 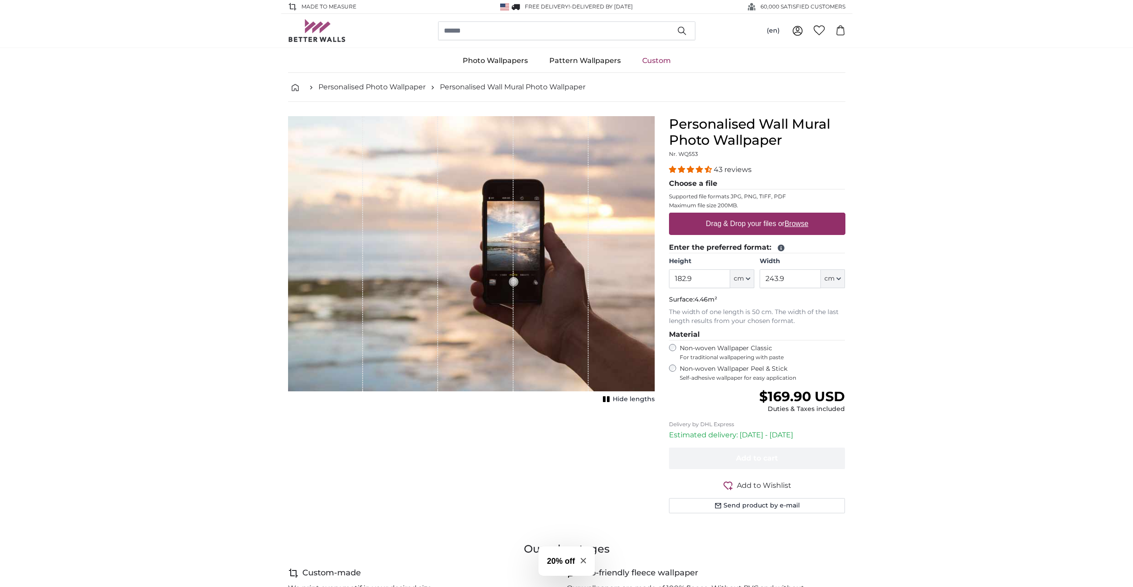 I want to click on button: (en), so click(x=773, y=31).